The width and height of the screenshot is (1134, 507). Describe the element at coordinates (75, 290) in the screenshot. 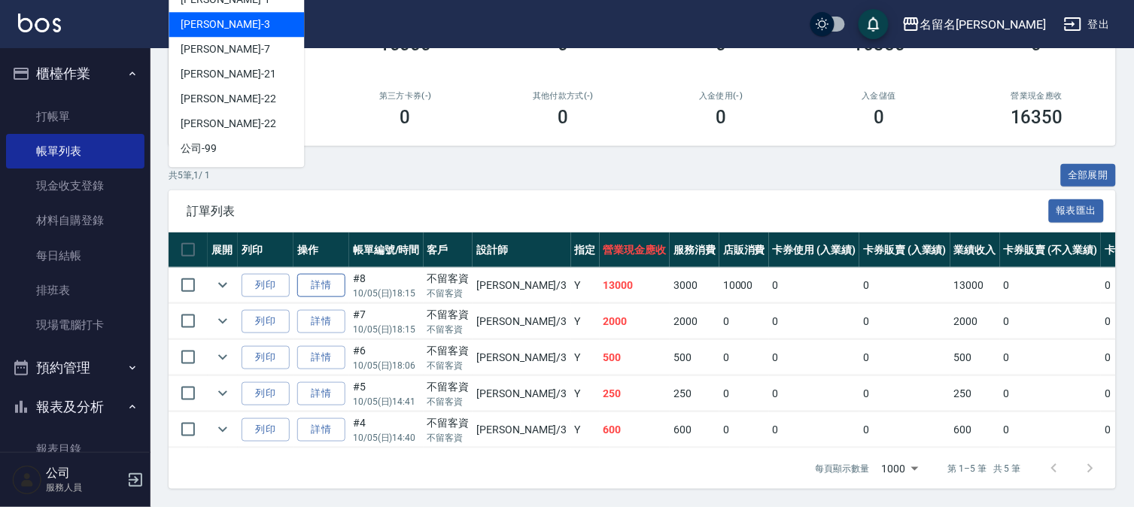

I see `a: 排班表` at that location.